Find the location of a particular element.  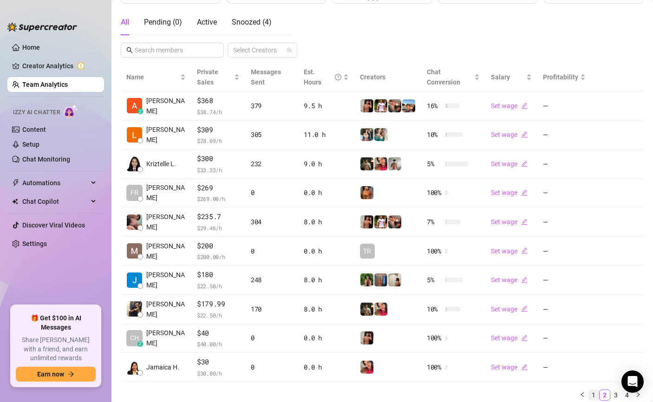

div: 9.5 h is located at coordinates (326, 106).